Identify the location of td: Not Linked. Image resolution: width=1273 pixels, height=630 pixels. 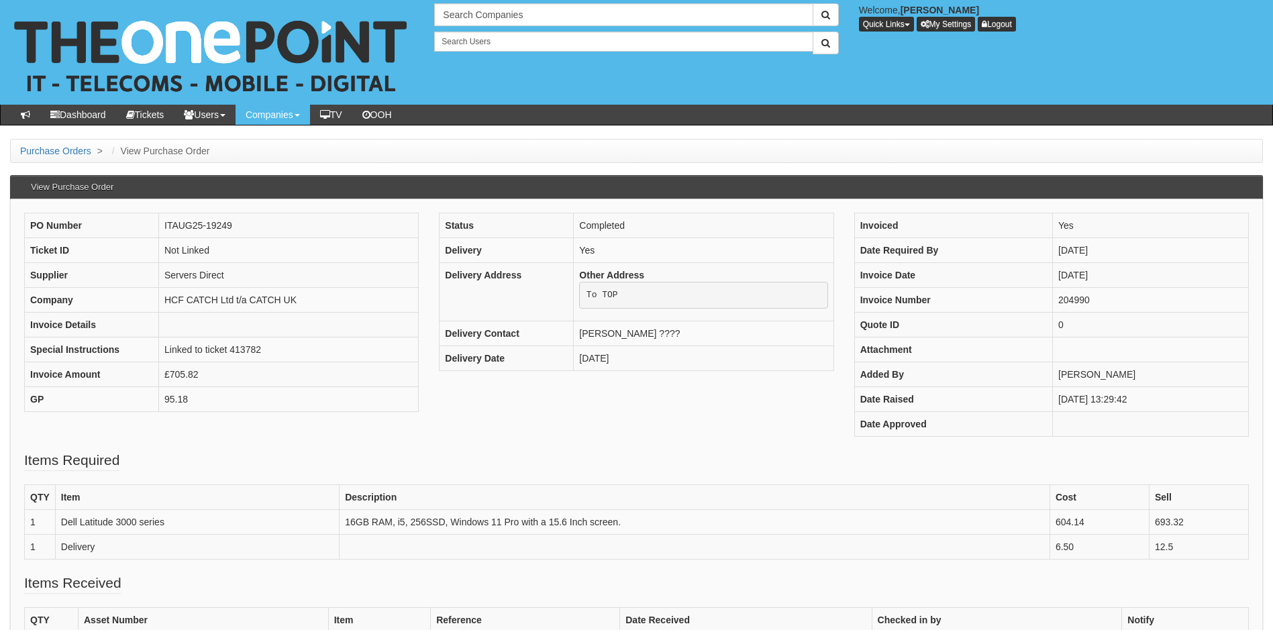
(289, 250).